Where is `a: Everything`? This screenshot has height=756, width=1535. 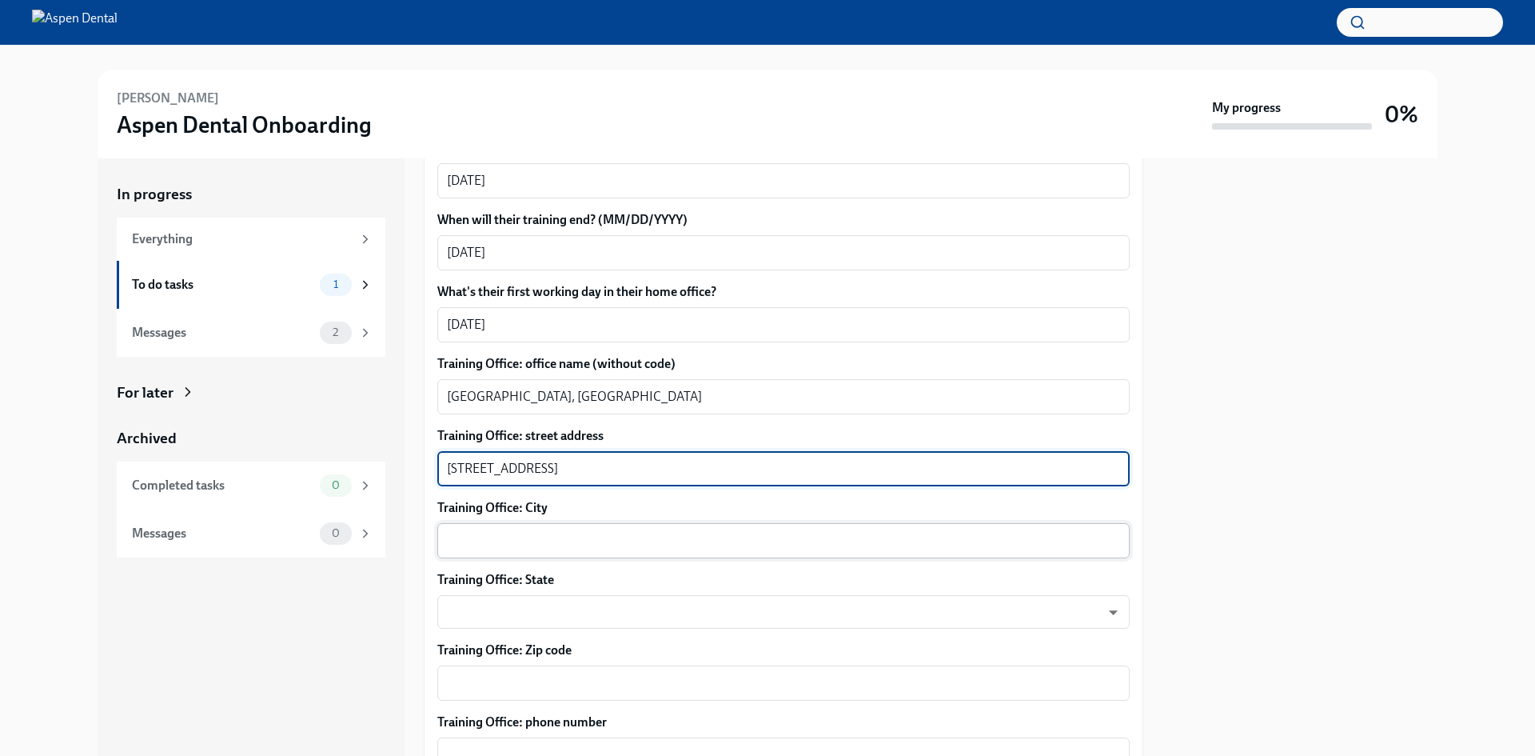 a: Everything is located at coordinates (251, 239).